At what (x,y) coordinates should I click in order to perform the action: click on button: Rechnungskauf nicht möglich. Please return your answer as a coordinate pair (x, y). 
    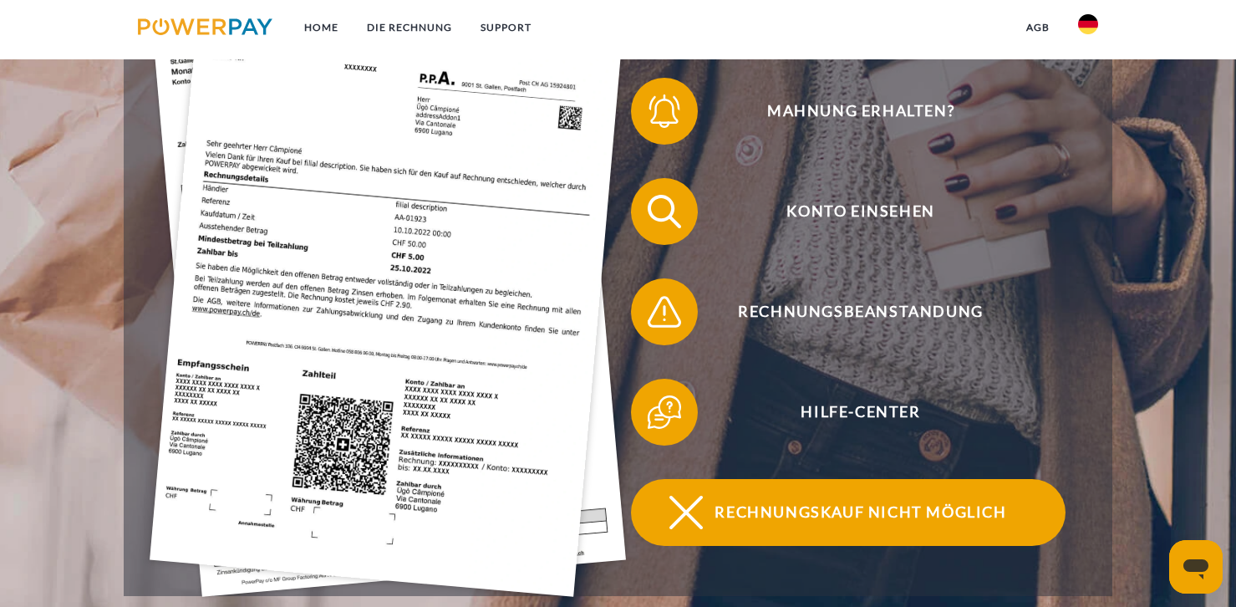
    Looking at the image, I should click on (849, 512).